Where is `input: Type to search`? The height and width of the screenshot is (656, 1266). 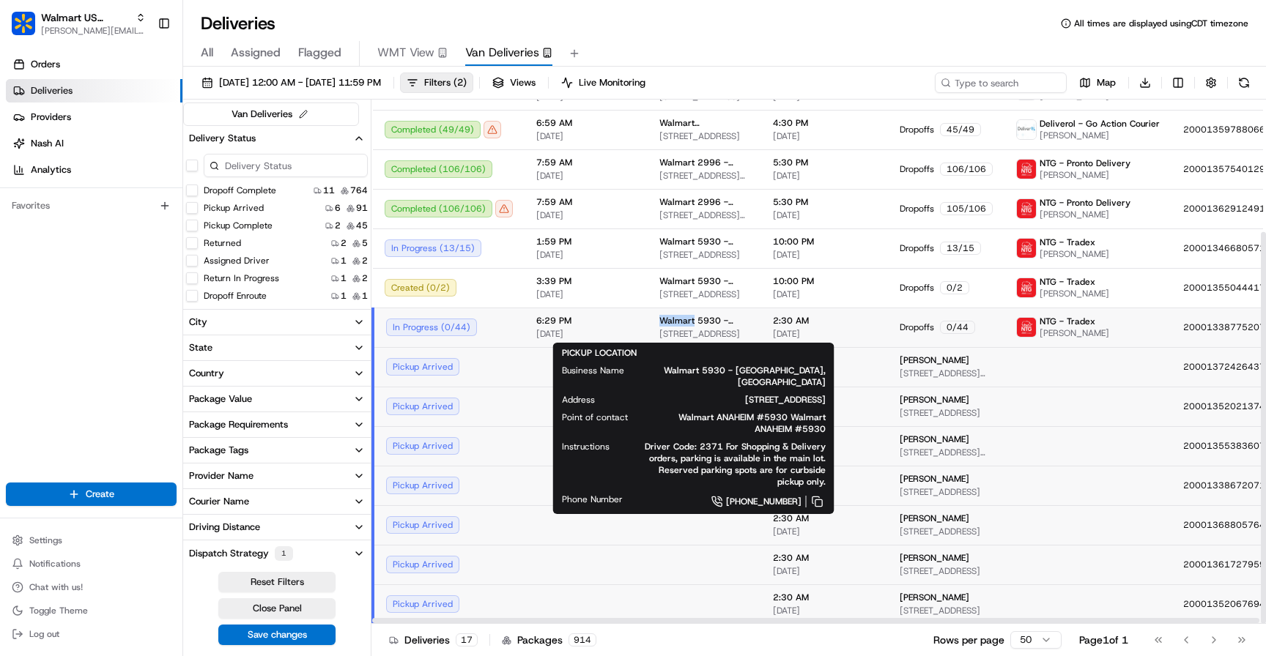
input: Type to search is located at coordinates (1000, 83).